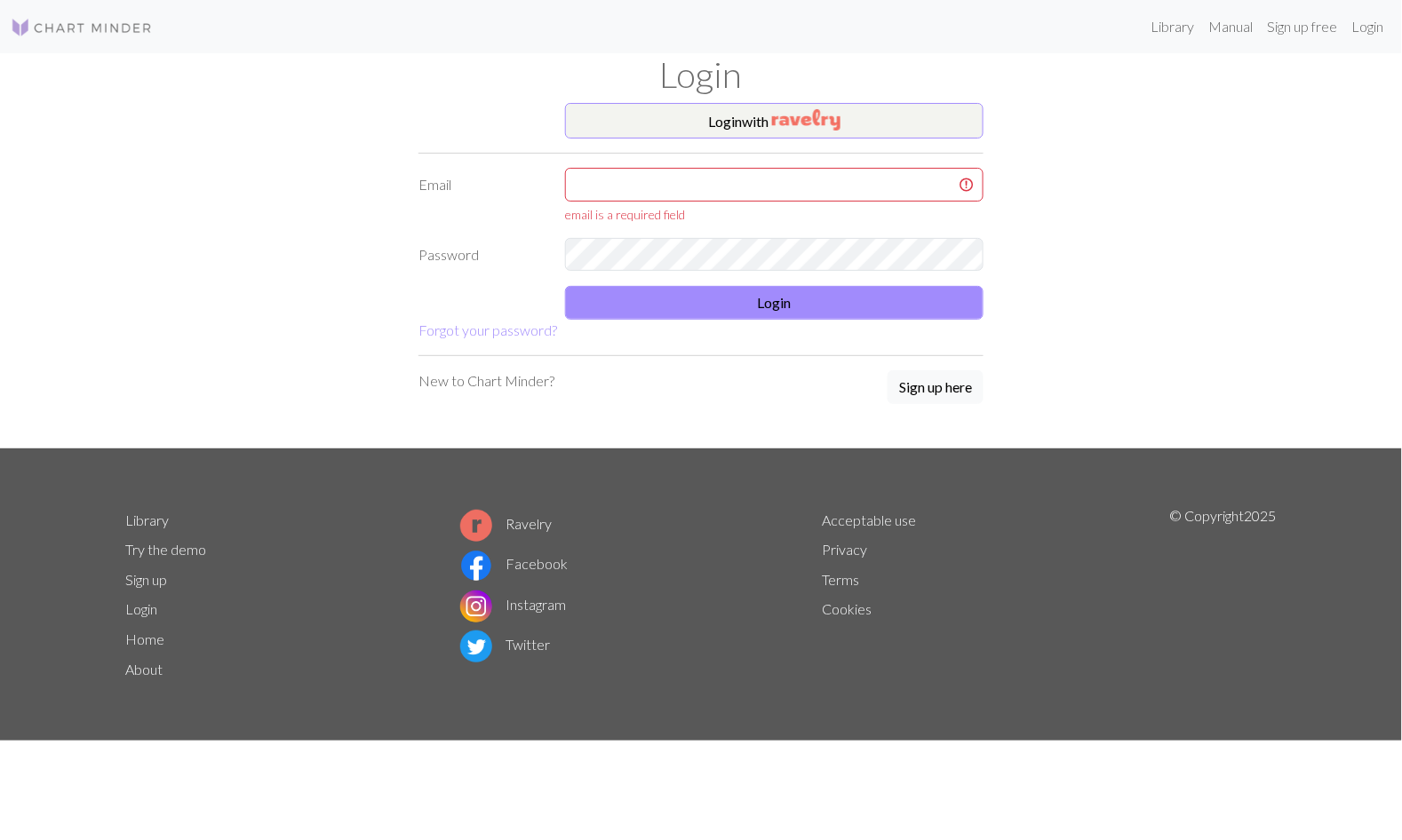 The width and height of the screenshot is (1402, 840). Describe the element at coordinates (476, 566) in the screenshot. I see `img: Facebook logo` at that location.